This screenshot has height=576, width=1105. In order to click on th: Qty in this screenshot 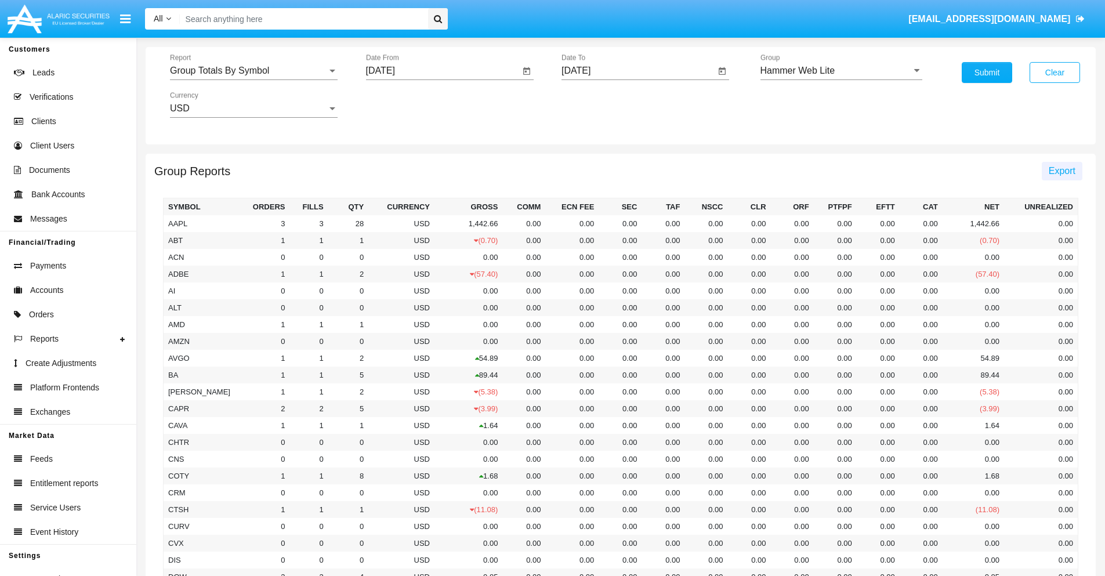, I will do `click(348, 207)`.